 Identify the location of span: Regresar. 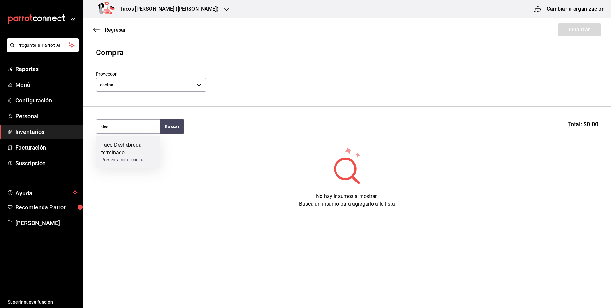
(115, 30).